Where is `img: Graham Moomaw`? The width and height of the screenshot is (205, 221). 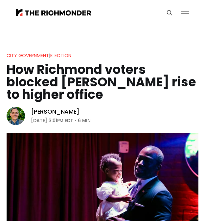 img: Graham Moomaw is located at coordinates (16, 116).